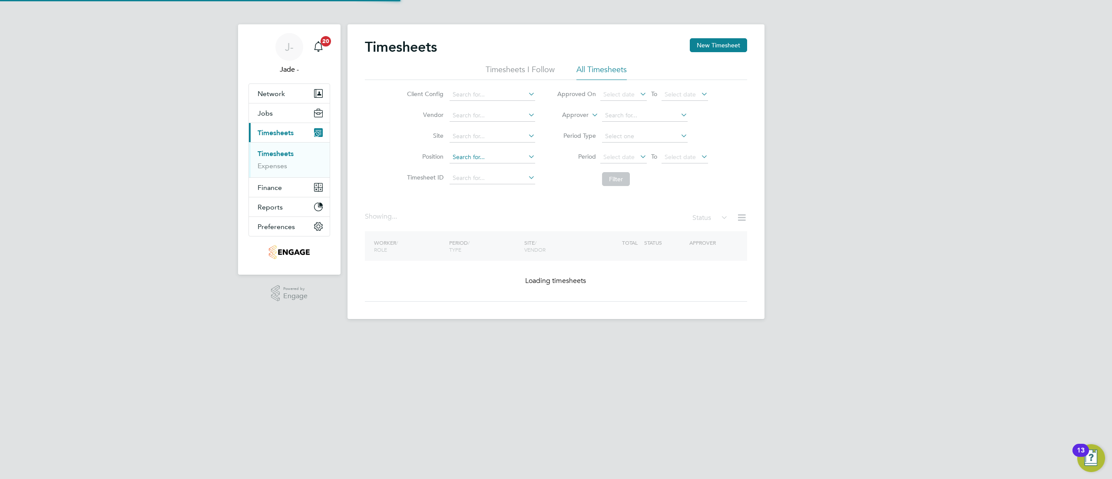 The image size is (1112, 479). I want to click on span: Preferences, so click(276, 226).